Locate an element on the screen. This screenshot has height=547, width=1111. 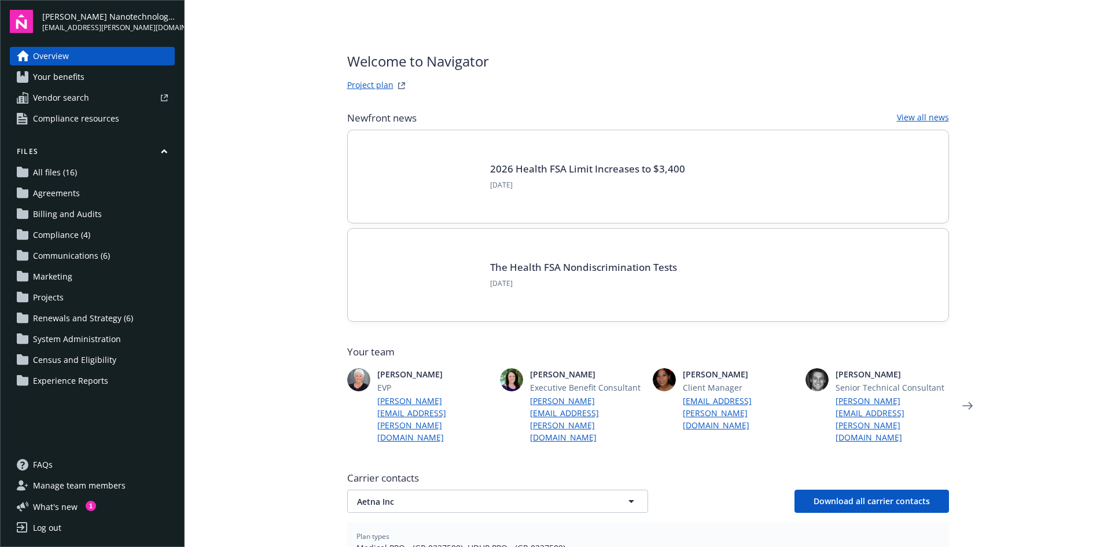
span: Overview is located at coordinates (51, 56).